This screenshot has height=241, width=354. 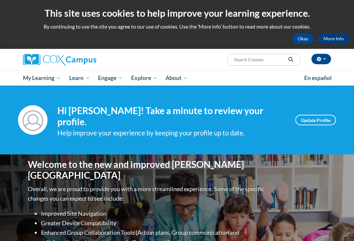 What do you see at coordinates (177, 78) in the screenshot?
I see `a: About` at bounding box center [177, 78].